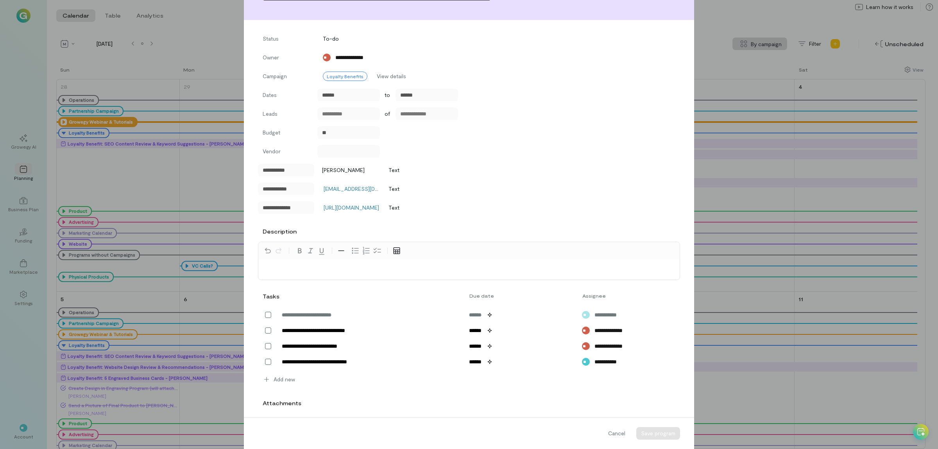 The height and width of the screenshot is (449, 938). Describe the element at coordinates (658, 433) in the screenshot. I see `span: Save program` at that location.